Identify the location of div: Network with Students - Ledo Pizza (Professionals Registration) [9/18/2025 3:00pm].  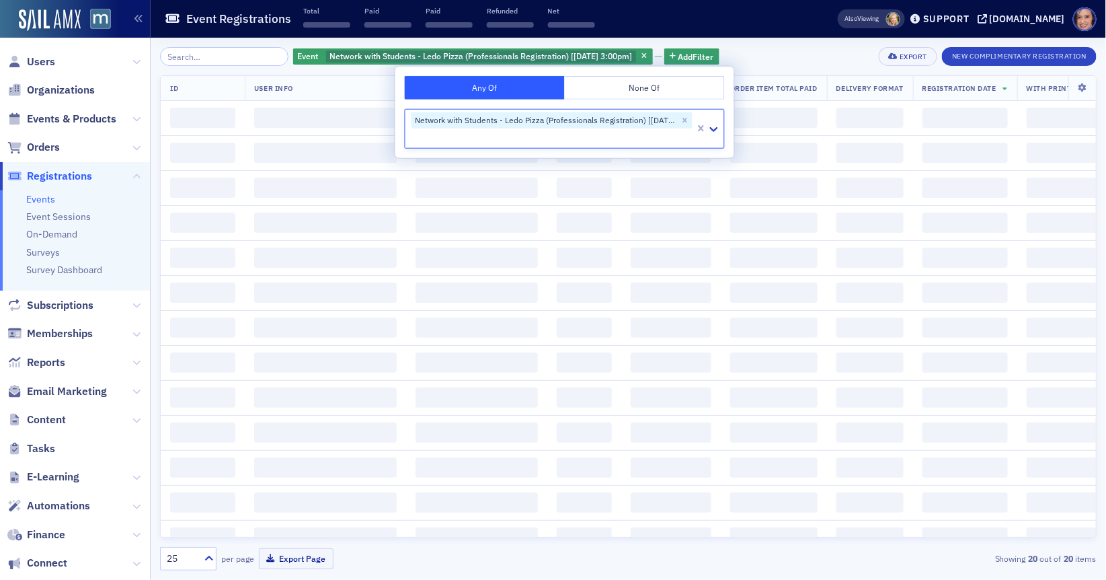
(473, 56).